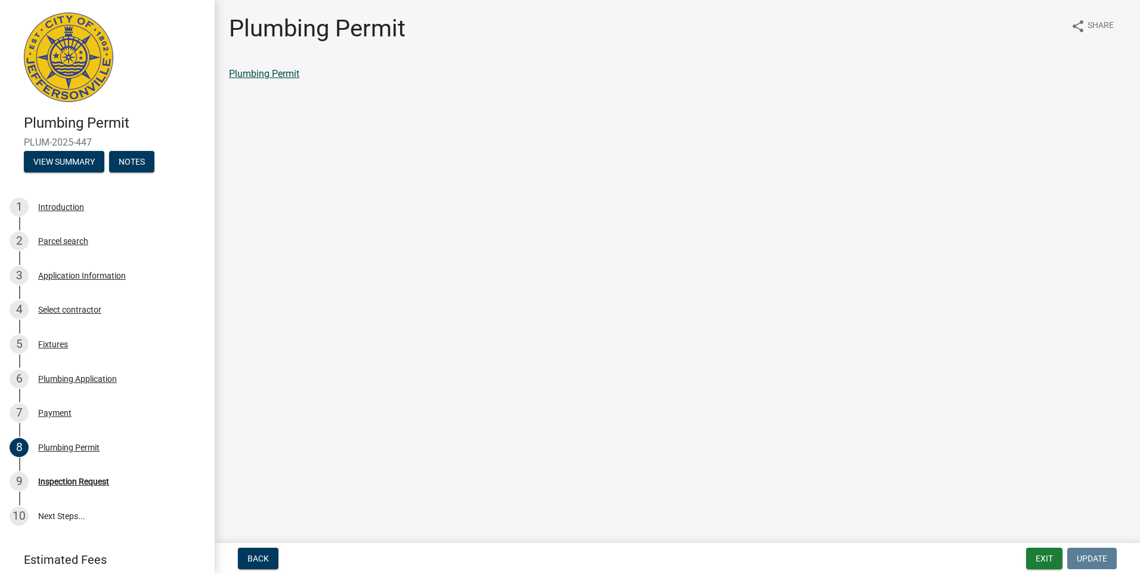 This screenshot has width=1140, height=574. I want to click on a: Estimated Fees, so click(103, 559).